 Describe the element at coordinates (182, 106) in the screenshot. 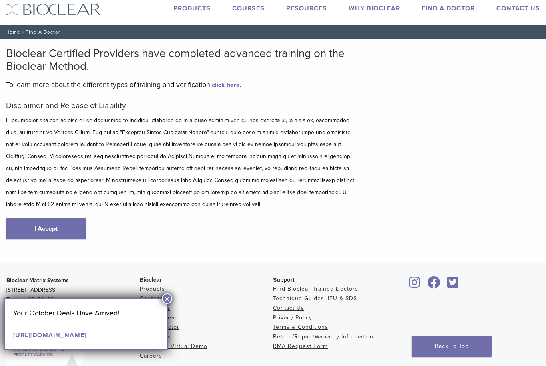

I see `h5: Disclaimer and Release of Liability` at that location.